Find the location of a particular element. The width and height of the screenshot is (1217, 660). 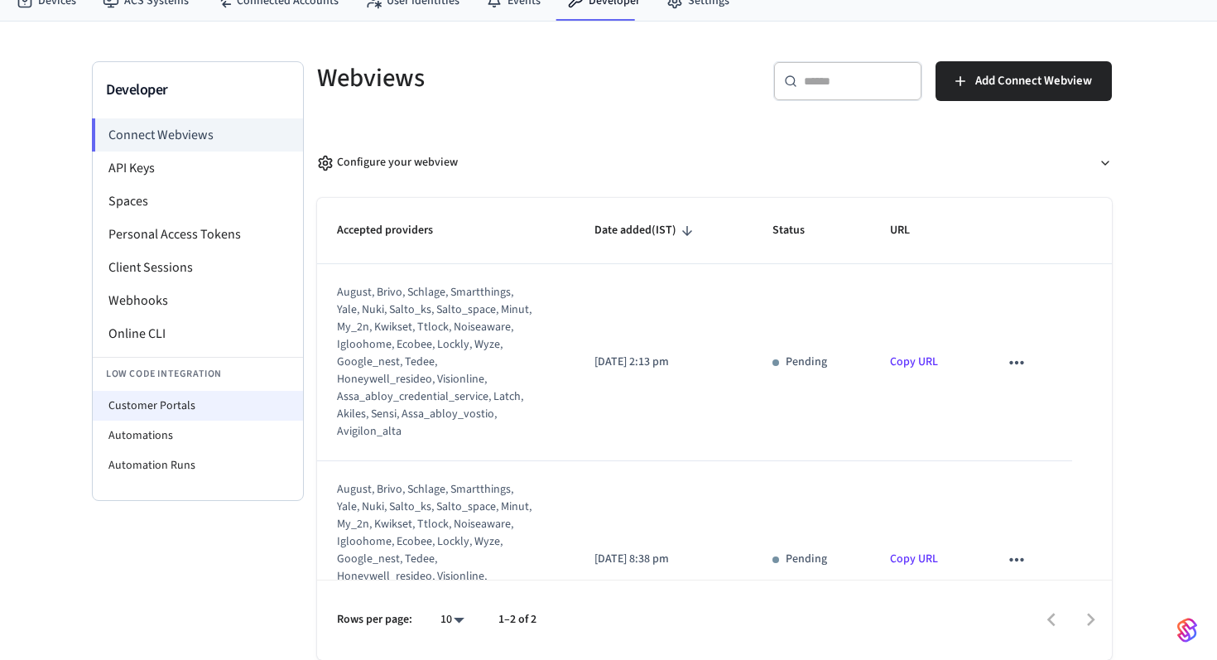

li: Automations is located at coordinates (198, 435).